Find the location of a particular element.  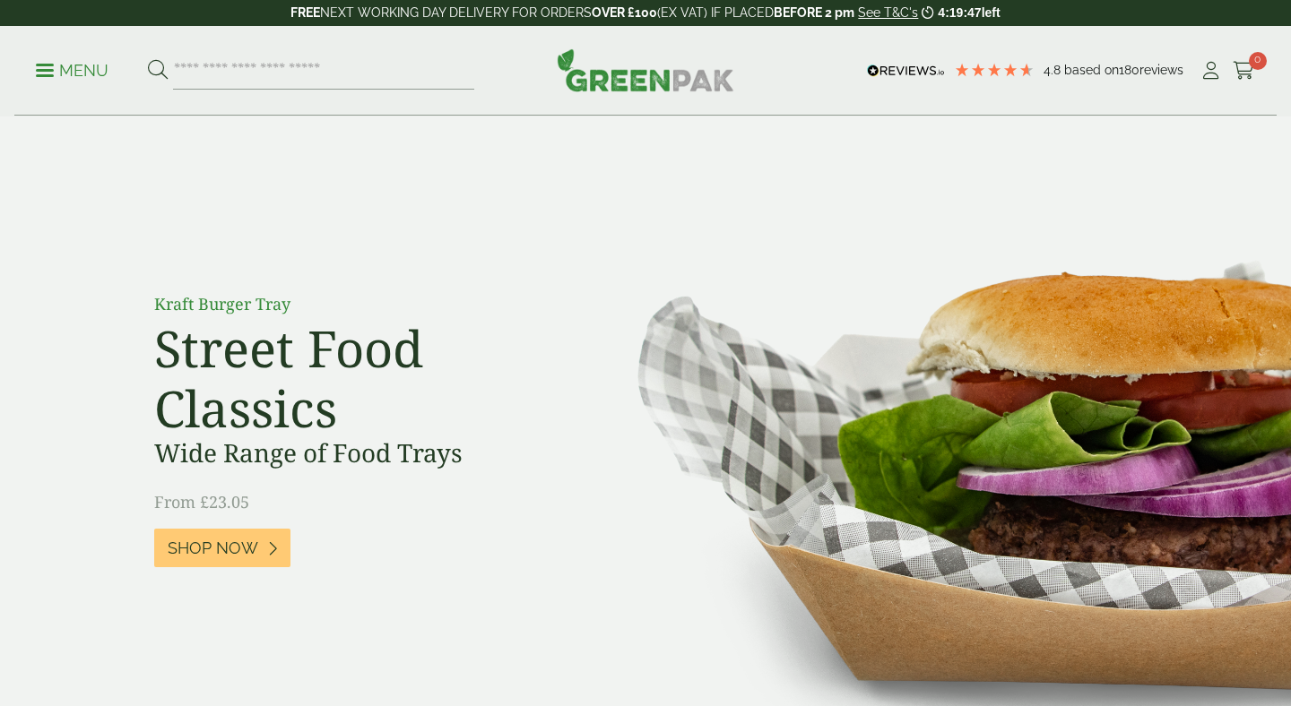

a: Menu is located at coordinates (72, 69).